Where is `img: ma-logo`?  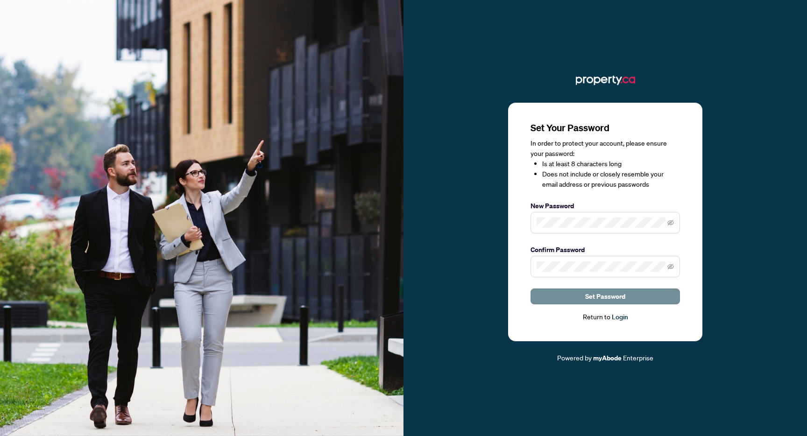 img: ma-logo is located at coordinates (605, 80).